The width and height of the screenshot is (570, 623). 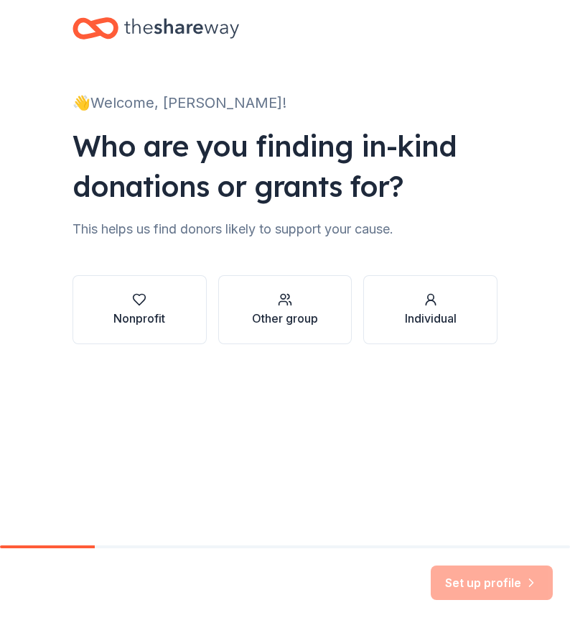 What do you see at coordinates (285, 318) in the screenshot?
I see `div: Other group` at bounding box center [285, 318].